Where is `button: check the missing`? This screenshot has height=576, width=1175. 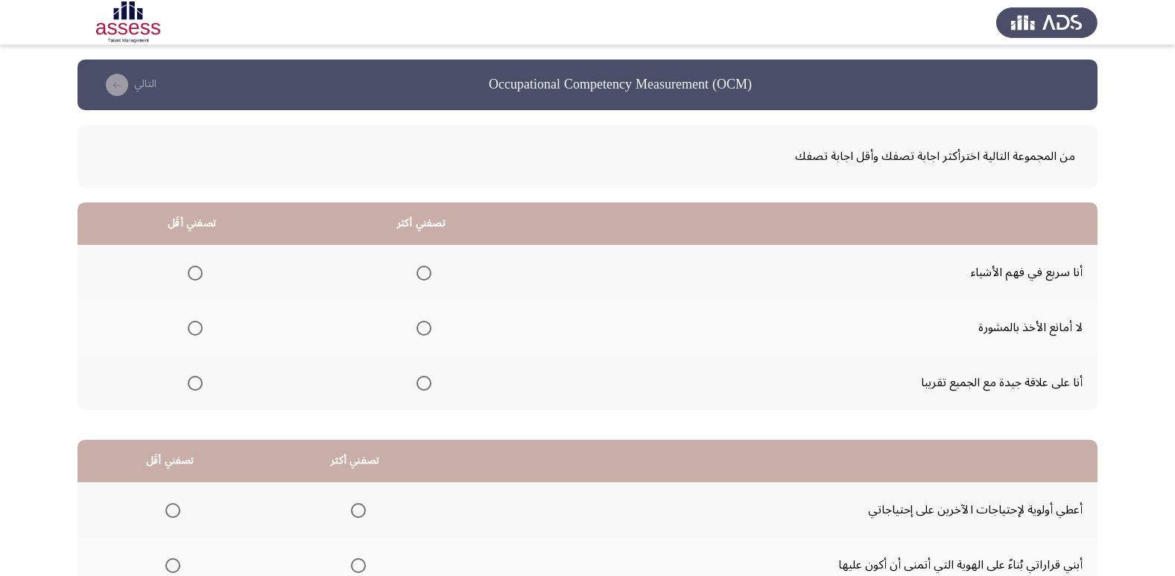
button: check the missing is located at coordinates (128, 85).